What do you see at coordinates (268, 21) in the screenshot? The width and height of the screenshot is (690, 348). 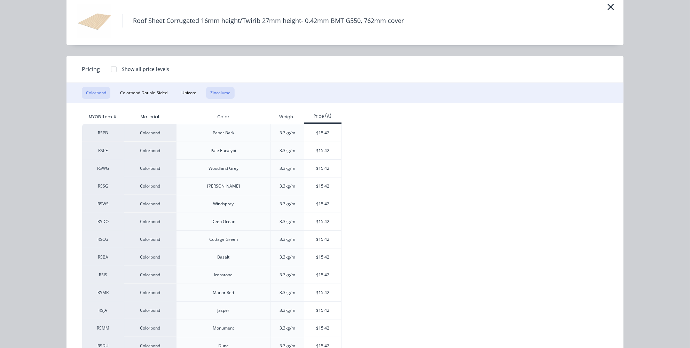 I see `h4: Roof Sheet Corrugated 16mm height/Twirib 27mm height- 0.42mm BMT G550, 762mm cover` at bounding box center [268, 21].